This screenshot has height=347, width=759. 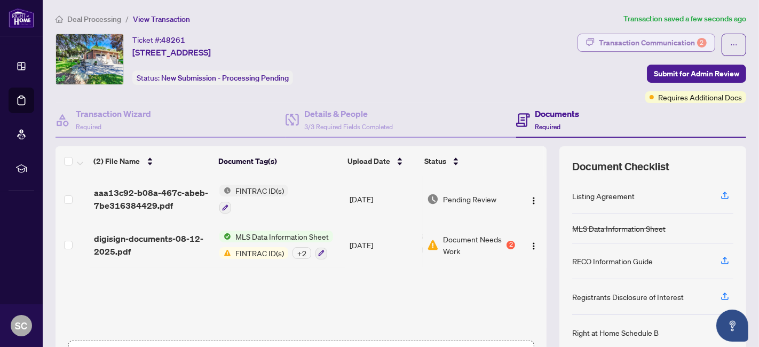 What do you see at coordinates (113, 114) in the screenshot?
I see `h4: Transaction Wizard` at bounding box center [113, 114].